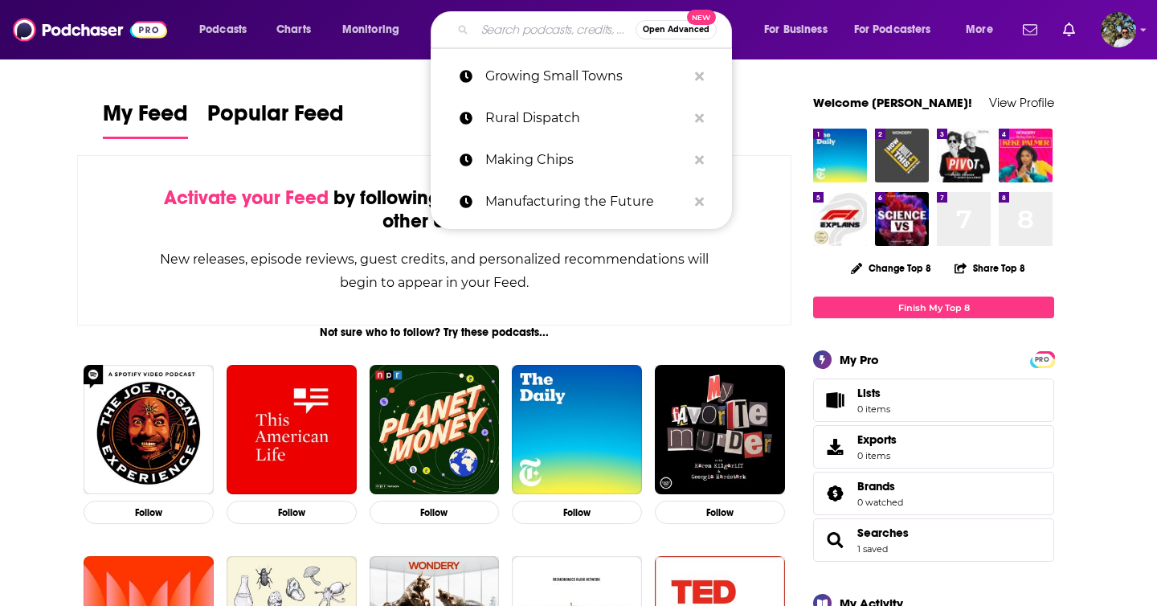 The width and height of the screenshot is (1157, 606). What do you see at coordinates (90, 30) in the screenshot?
I see `a: Podchaser - Follow, Share and Rate Podcasts` at bounding box center [90, 30].